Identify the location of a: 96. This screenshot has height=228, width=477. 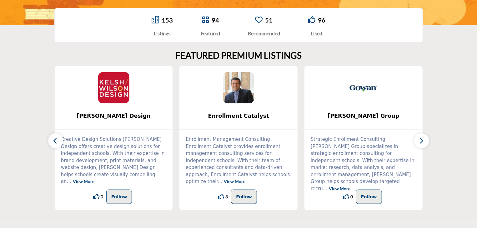
(321, 20).